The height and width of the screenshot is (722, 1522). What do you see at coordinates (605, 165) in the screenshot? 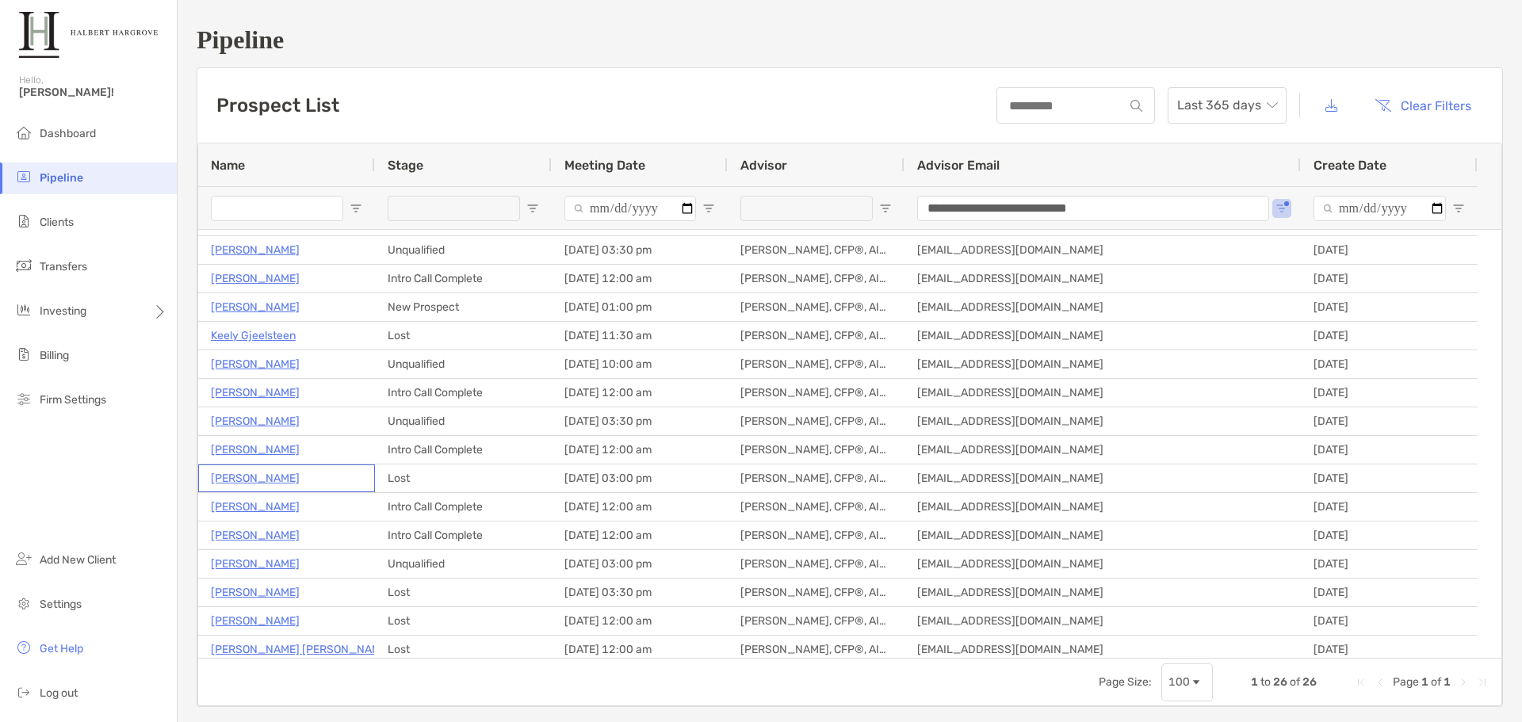
I see `span: Meeting Date` at bounding box center [605, 165].